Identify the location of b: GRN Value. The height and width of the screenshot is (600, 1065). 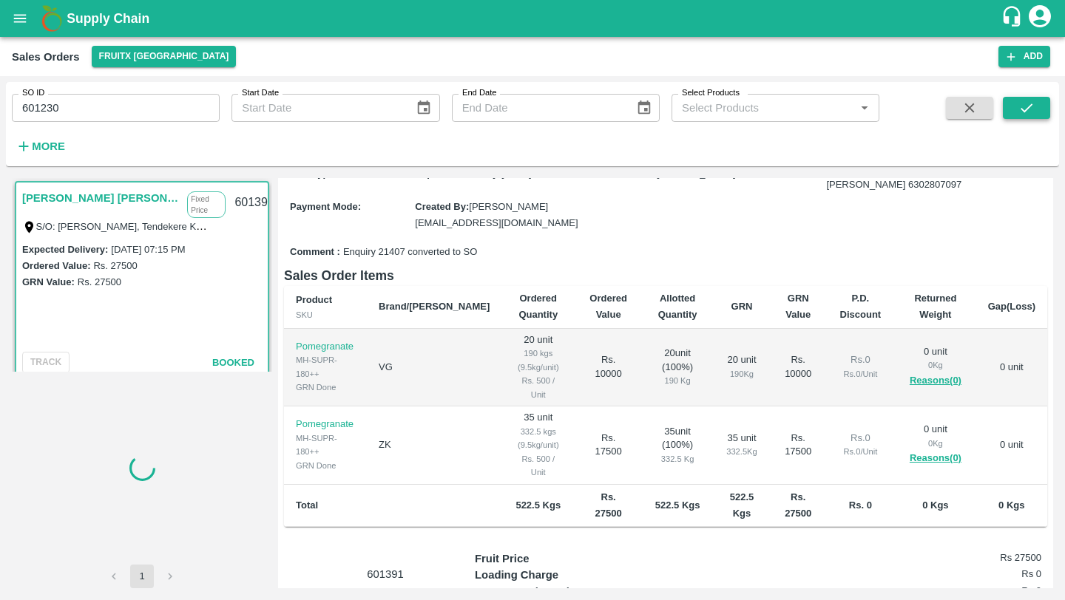
(798, 306).